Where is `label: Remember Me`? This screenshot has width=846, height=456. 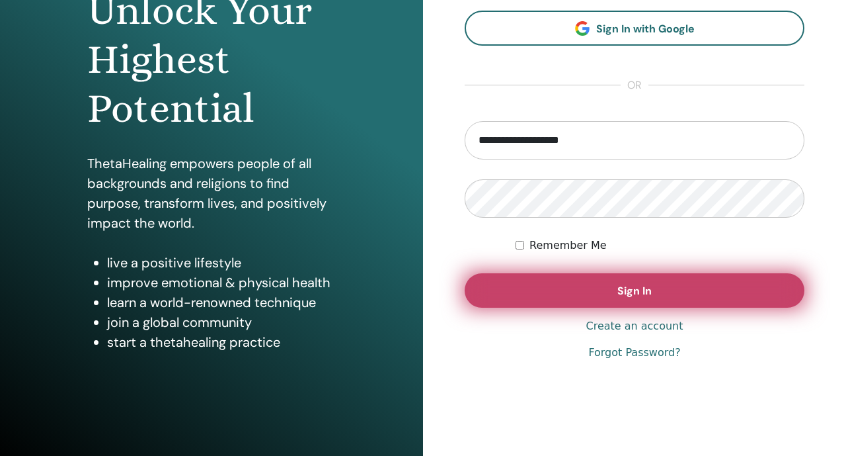 label: Remember Me is located at coordinates (568, 245).